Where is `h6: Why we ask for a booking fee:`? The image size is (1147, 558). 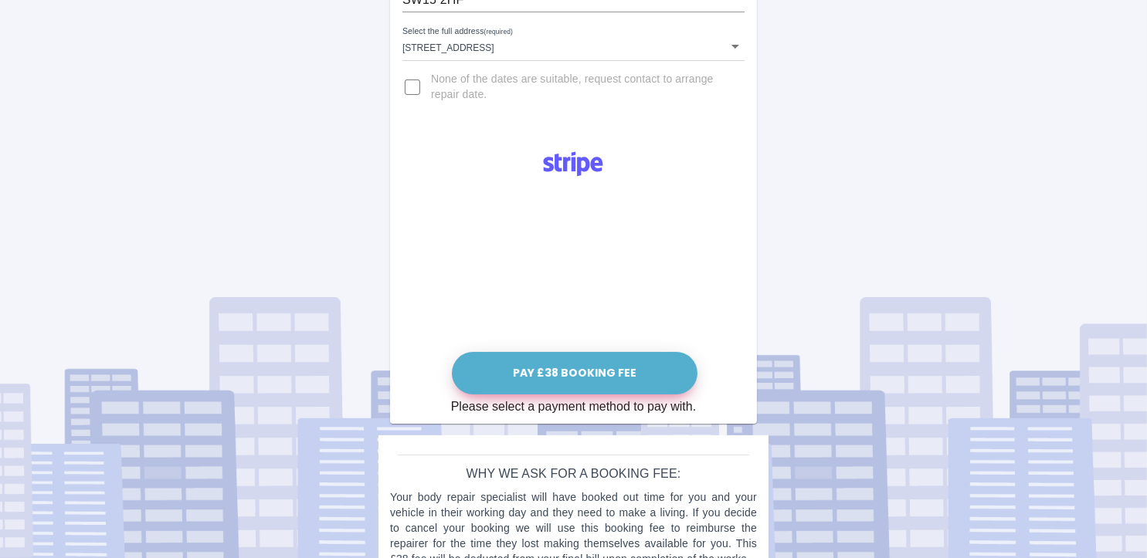
h6: Why we ask for a booking fee: is located at coordinates (573, 474).